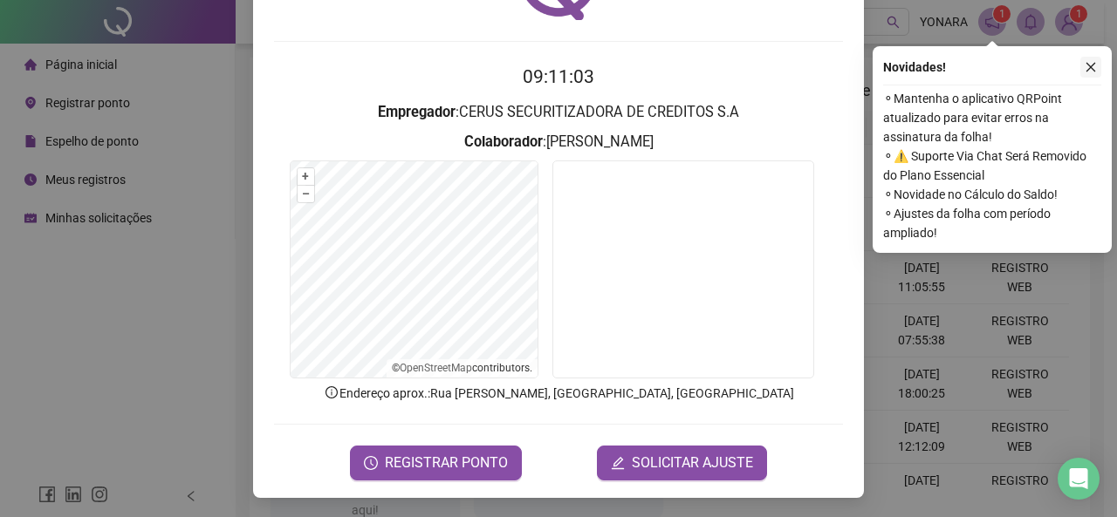  What do you see at coordinates (1090, 67) in the screenshot?
I see `span: close` at bounding box center [1090, 67].